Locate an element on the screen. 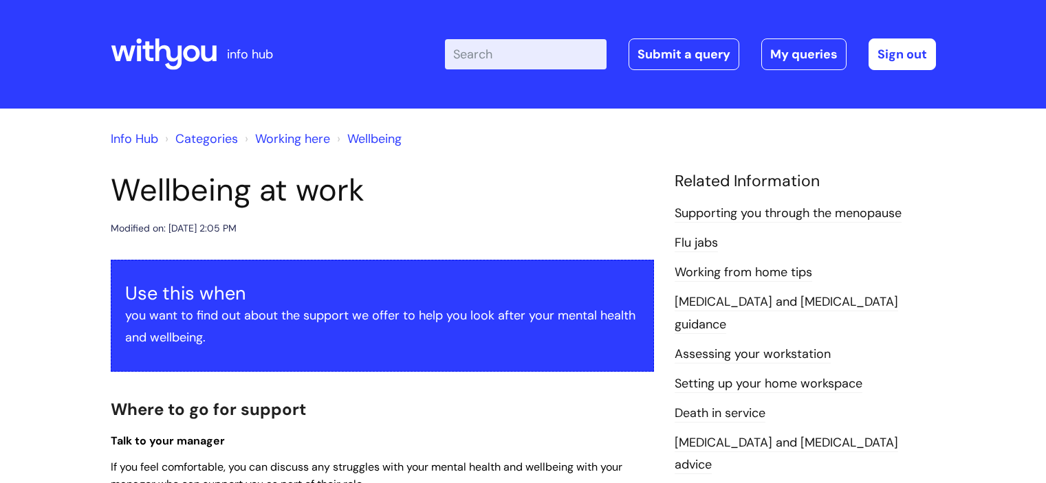 The width and height of the screenshot is (1046, 483). a: Death in service is located at coordinates (720, 414).